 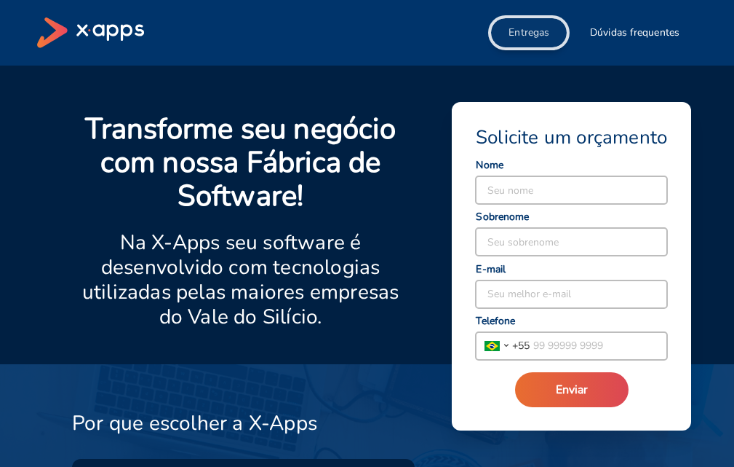 What do you see at coordinates (571, 242) in the screenshot?
I see `input: Seu sobrenome` at bounding box center [571, 242].